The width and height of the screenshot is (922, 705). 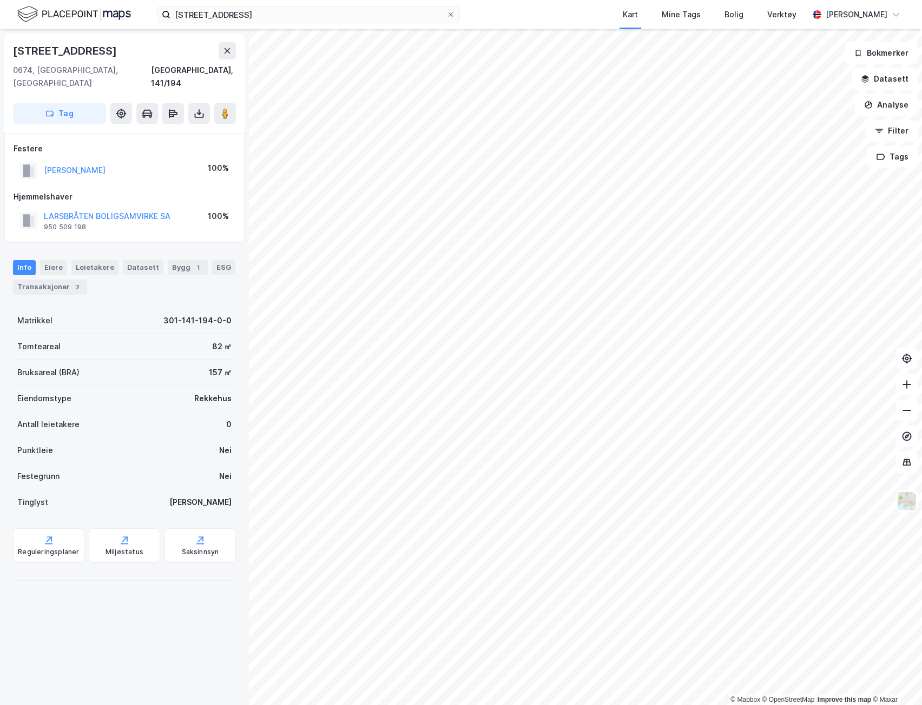 I want to click on div: Datasett, so click(x=143, y=268).